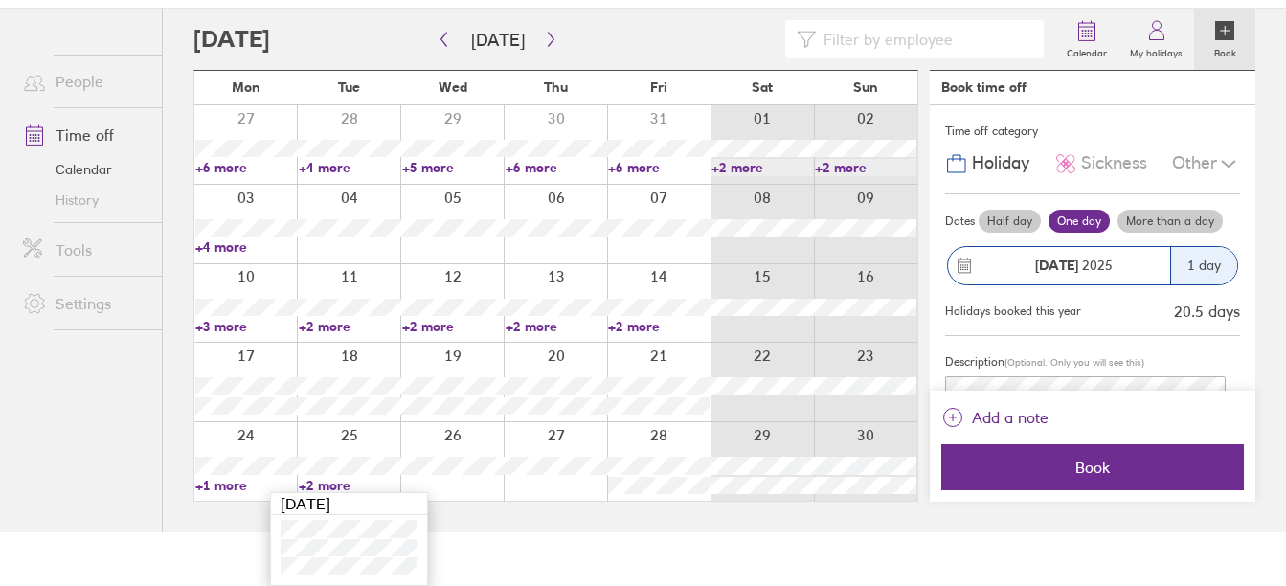  I want to click on span: 2025, so click(1074, 265).